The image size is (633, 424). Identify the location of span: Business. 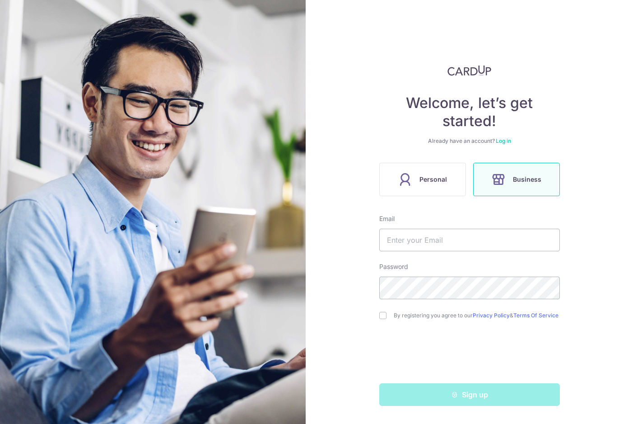
(527, 179).